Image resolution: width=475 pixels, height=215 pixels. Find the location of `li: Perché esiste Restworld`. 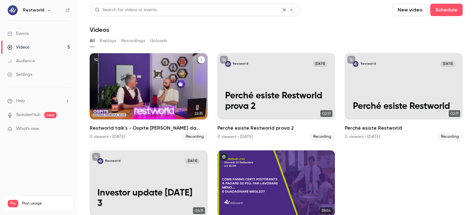

li: Perché esiste Restworld is located at coordinates (403, 97).